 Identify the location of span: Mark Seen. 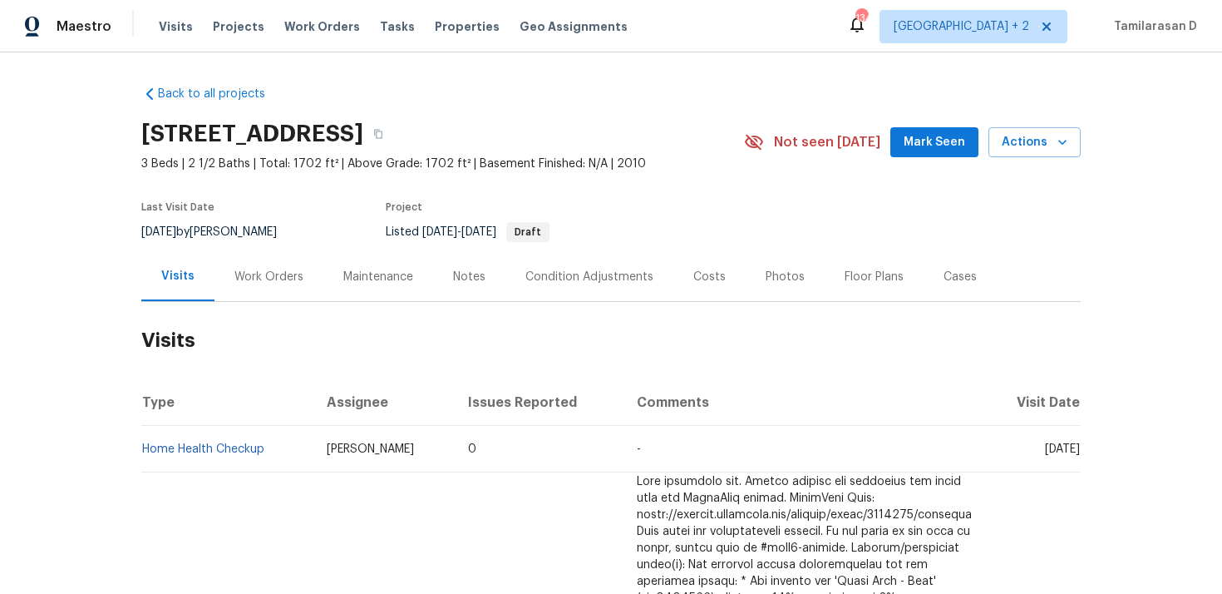
(935, 142).